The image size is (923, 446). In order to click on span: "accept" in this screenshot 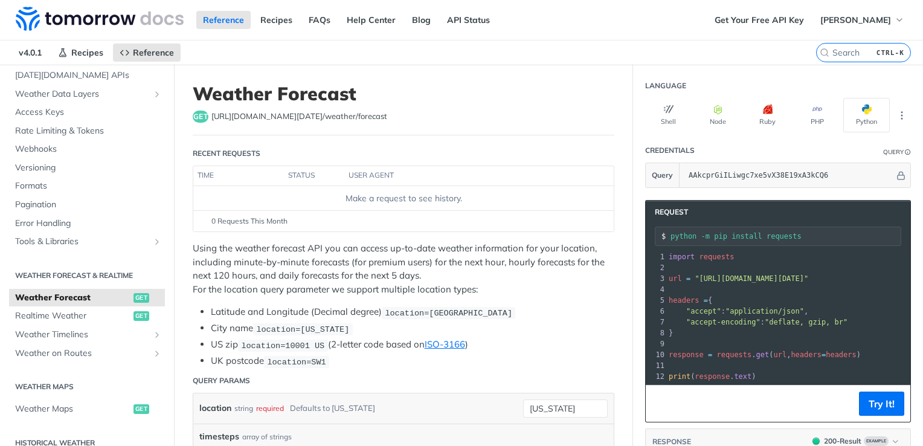, I will do `click(704, 311)`.